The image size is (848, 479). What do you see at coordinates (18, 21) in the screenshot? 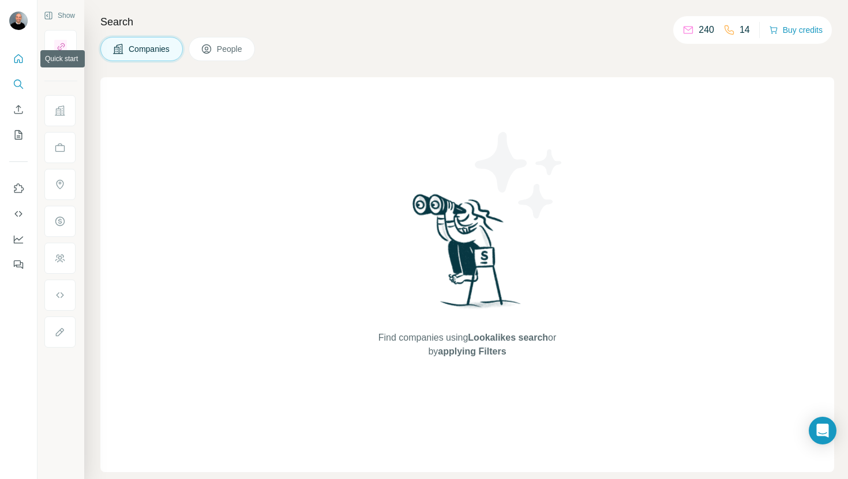
I see `img: Avatar` at bounding box center [18, 21].